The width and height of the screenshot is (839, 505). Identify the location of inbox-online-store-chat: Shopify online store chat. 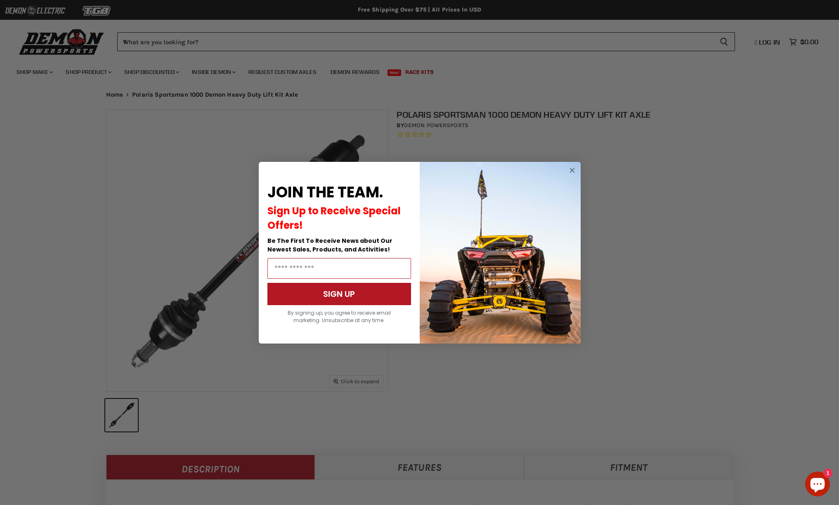
(817, 484).